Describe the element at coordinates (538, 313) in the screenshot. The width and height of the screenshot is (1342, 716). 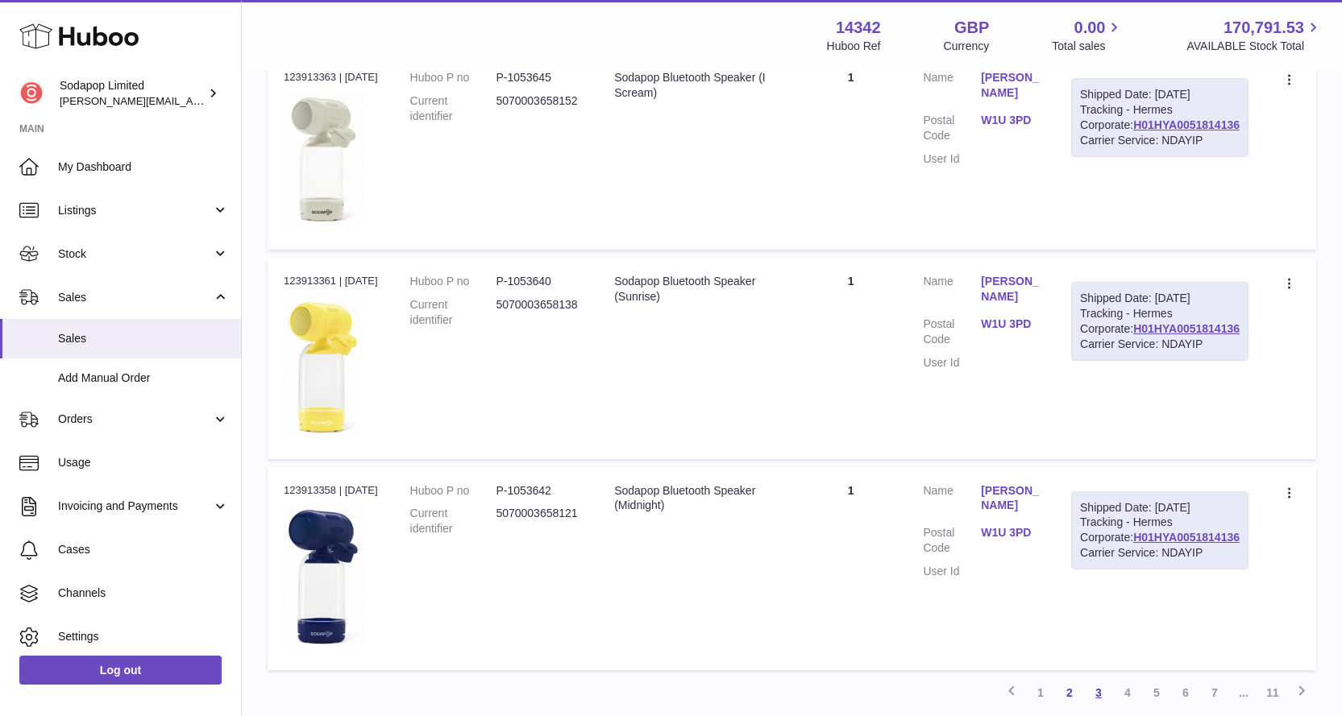
I see `dd: 5070003658138` at that location.